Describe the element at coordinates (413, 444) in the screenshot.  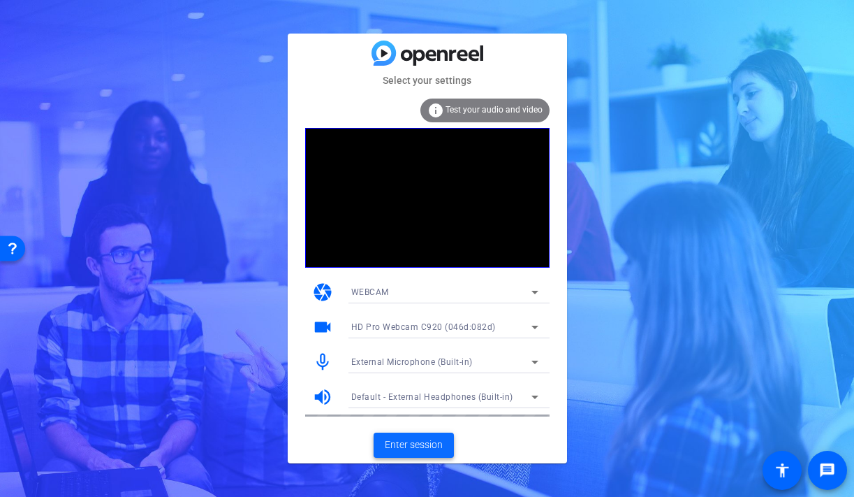
I see `span: Enter session` at that location.